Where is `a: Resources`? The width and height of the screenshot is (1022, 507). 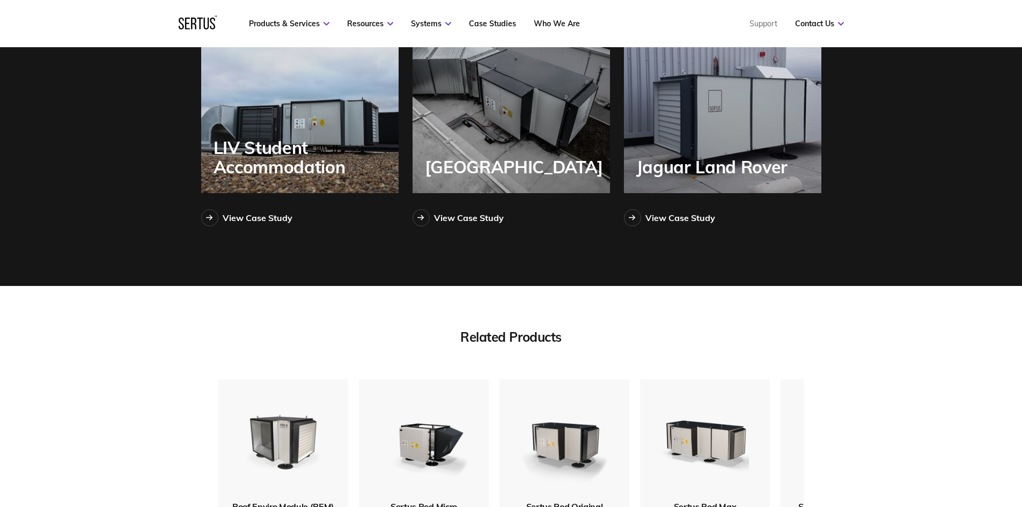
a: Resources is located at coordinates (370, 24).